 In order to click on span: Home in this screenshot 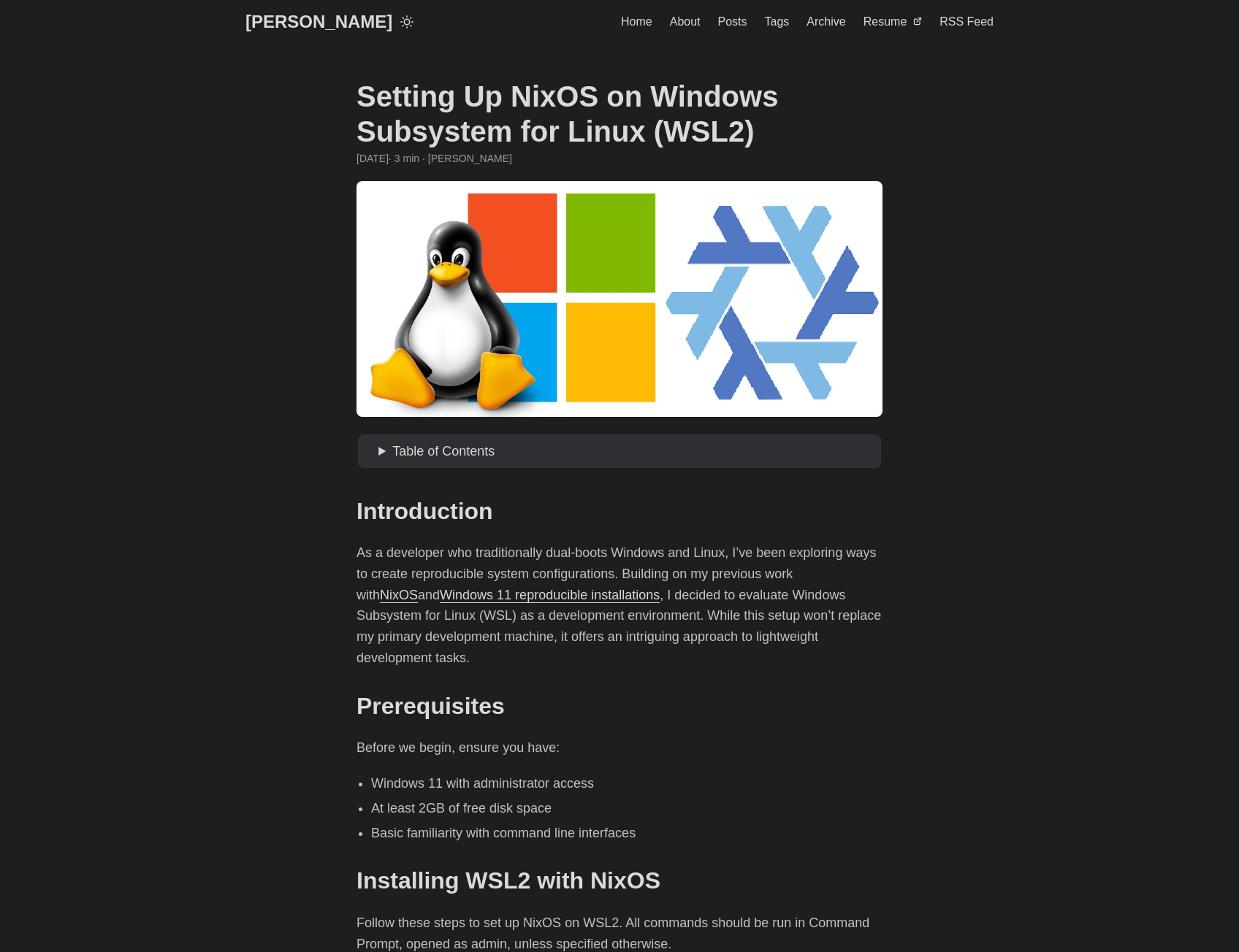, I will do `click(636, 21)`.